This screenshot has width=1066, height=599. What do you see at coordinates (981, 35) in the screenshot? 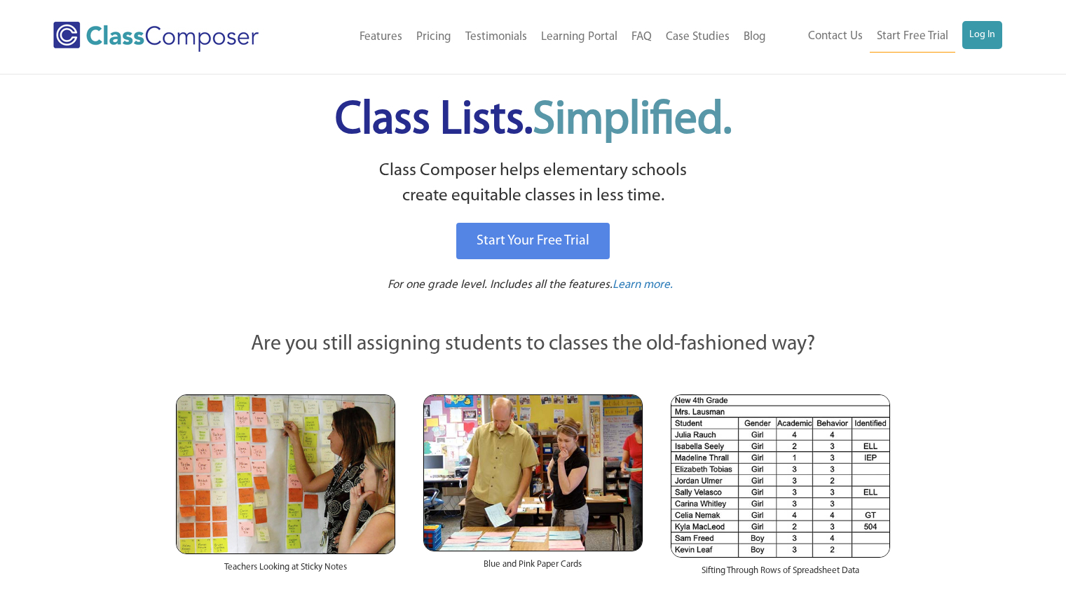
I see `a: Log In` at bounding box center [981, 35].